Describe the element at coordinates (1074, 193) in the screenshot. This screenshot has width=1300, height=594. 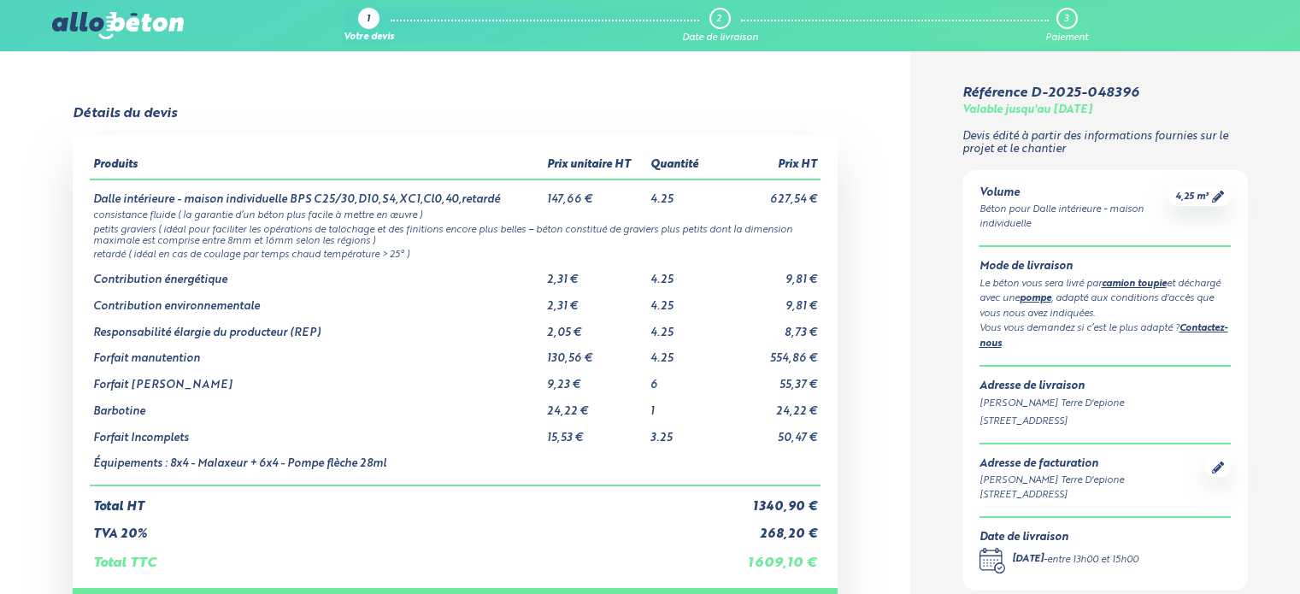
I see `div: Volume` at that location.